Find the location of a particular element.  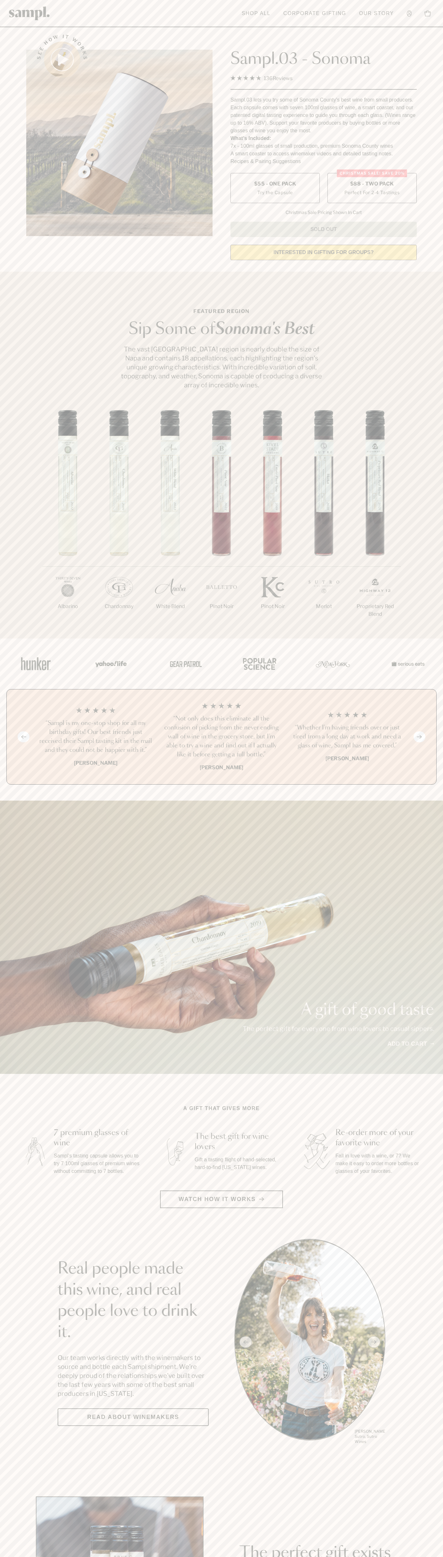

small: Perfect For 2-4 Tastings is located at coordinates (372, 192).